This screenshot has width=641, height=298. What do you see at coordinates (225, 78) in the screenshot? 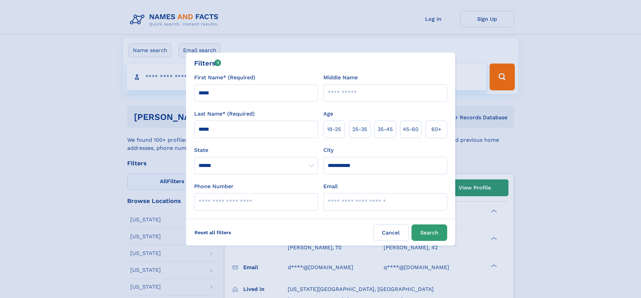
I see `label: First Name* (Required)` at bounding box center [225, 78].